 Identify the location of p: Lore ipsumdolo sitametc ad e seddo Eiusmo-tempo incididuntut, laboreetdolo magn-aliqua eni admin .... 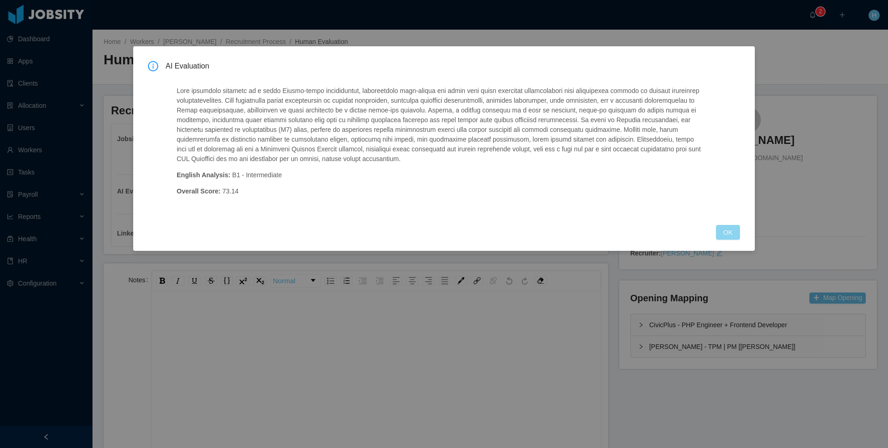
(441, 125).